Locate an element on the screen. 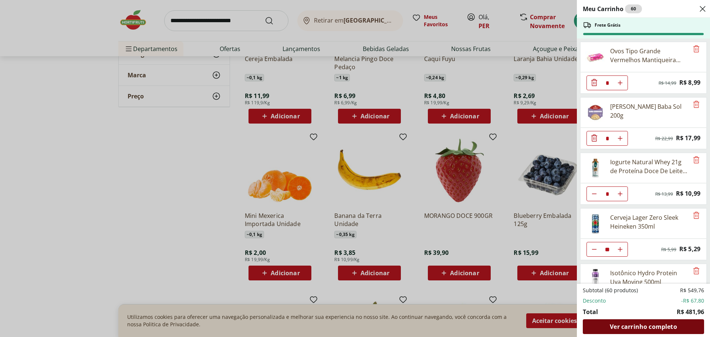 This screenshot has width=710, height=337. span: R$ 17,99 is located at coordinates (689, 138).